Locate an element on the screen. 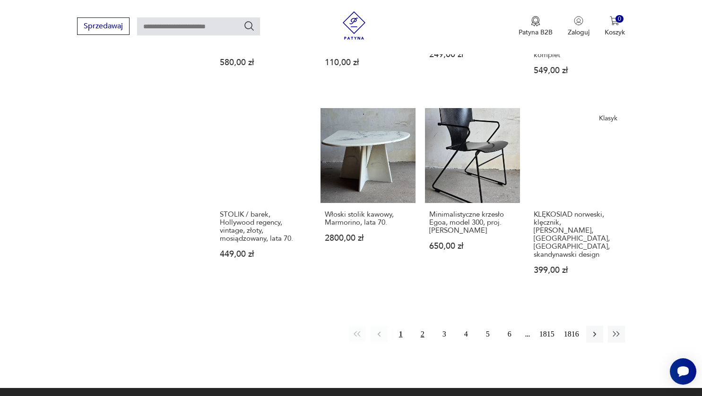 This screenshot has height=396, width=702. button: 2 is located at coordinates (422, 334).